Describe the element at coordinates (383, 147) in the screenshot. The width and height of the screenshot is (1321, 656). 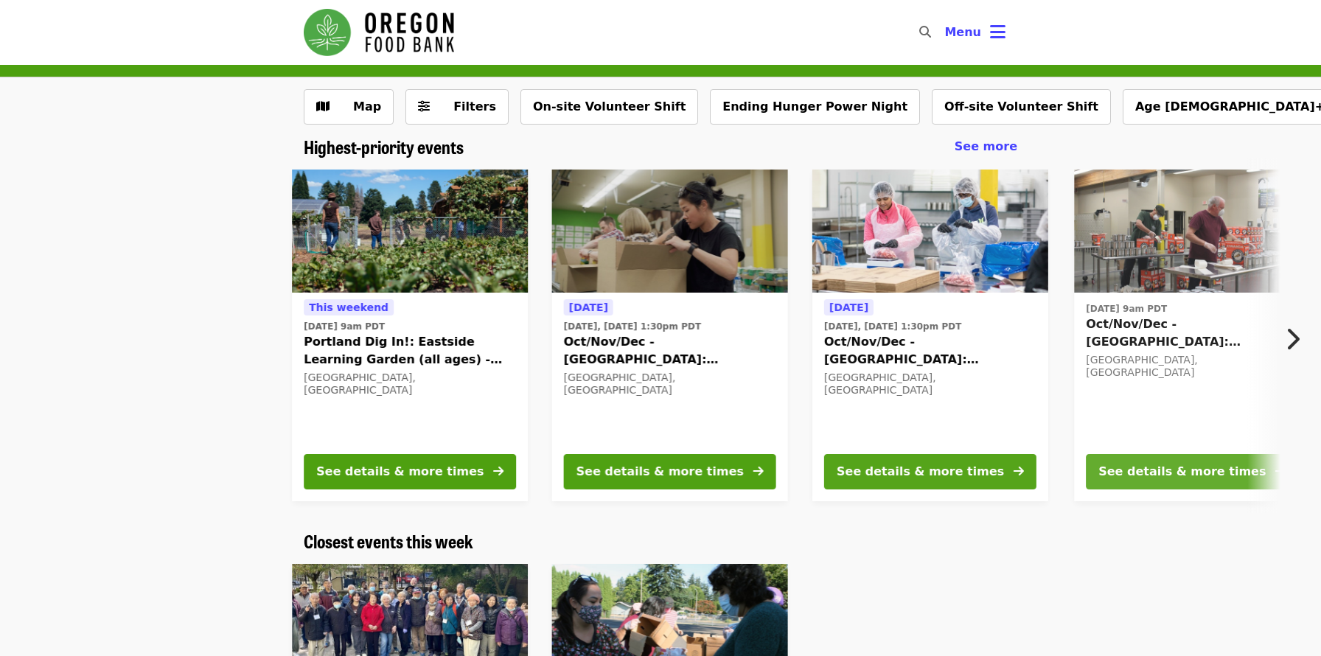
I see `a: Highest-priority events` at that location.